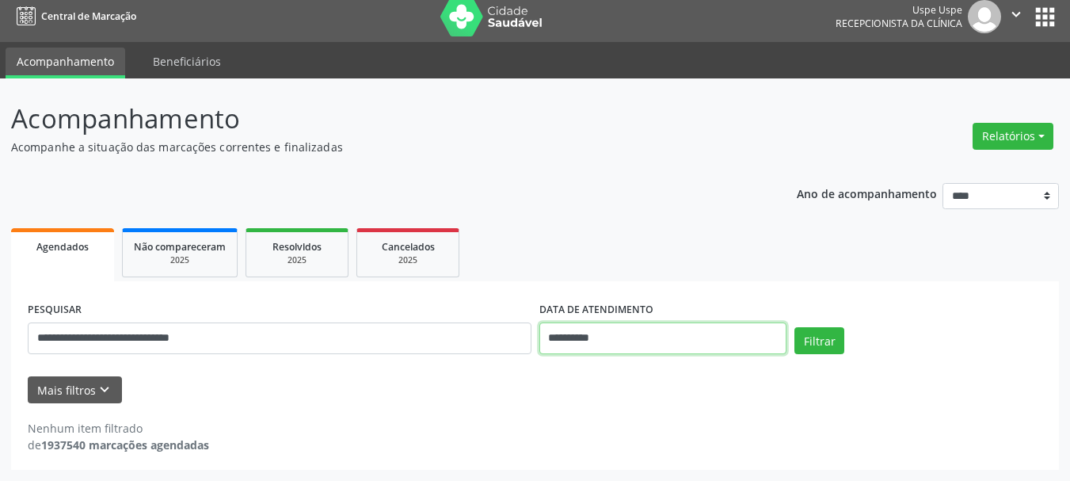 The image size is (1070, 481). Describe the element at coordinates (89, 16) in the screenshot. I see `span: Central de Marcação` at that location.